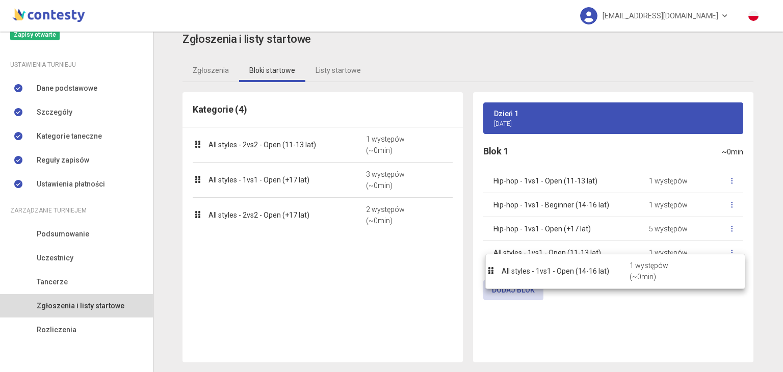 The height and width of the screenshot is (372, 783). What do you see at coordinates (561, 205) in the screenshot?
I see `p: Hip-hop - 1vs1 - Beginner (14-16 lat)` at bounding box center [561, 205].